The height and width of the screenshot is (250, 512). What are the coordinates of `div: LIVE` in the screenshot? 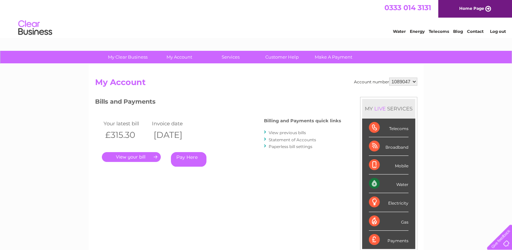 It's located at (380, 108).